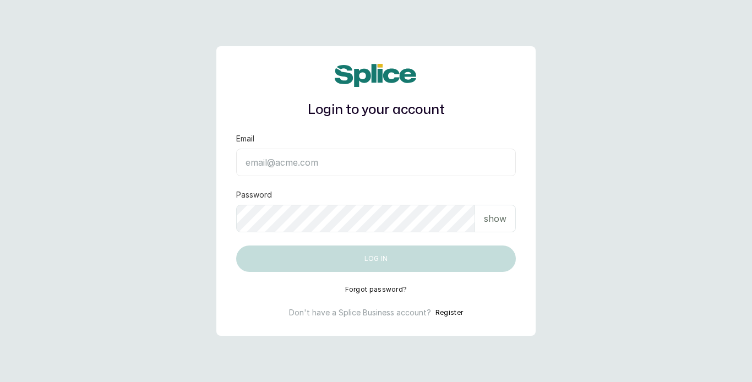  What do you see at coordinates (449, 313) in the screenshot?
I see `button: Register` at bounding box center [449, 313].